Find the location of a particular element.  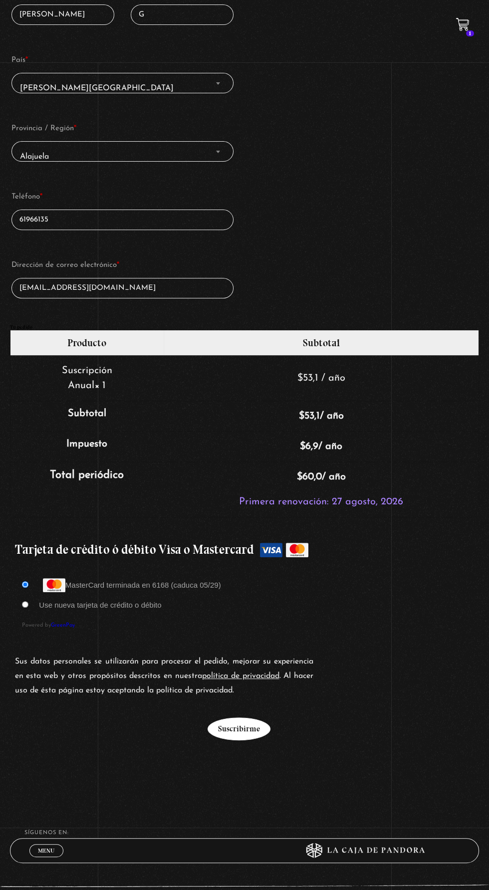

strong: × 1 is located at coordinates (100, 386).